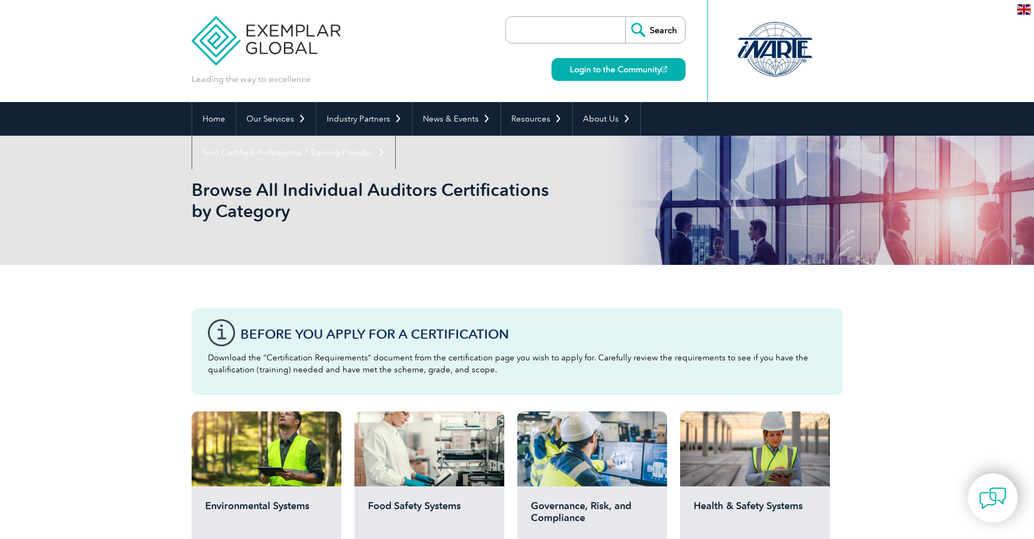 This screenshot has height=539, width=1034. I want to click on h3: Before You Apply For a Certification, so click(534, 334).